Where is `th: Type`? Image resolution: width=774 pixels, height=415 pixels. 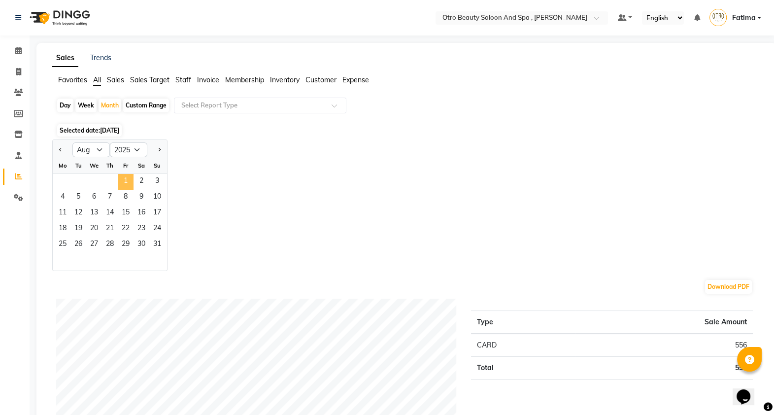 th: Type is located at coordinates (523, 322).